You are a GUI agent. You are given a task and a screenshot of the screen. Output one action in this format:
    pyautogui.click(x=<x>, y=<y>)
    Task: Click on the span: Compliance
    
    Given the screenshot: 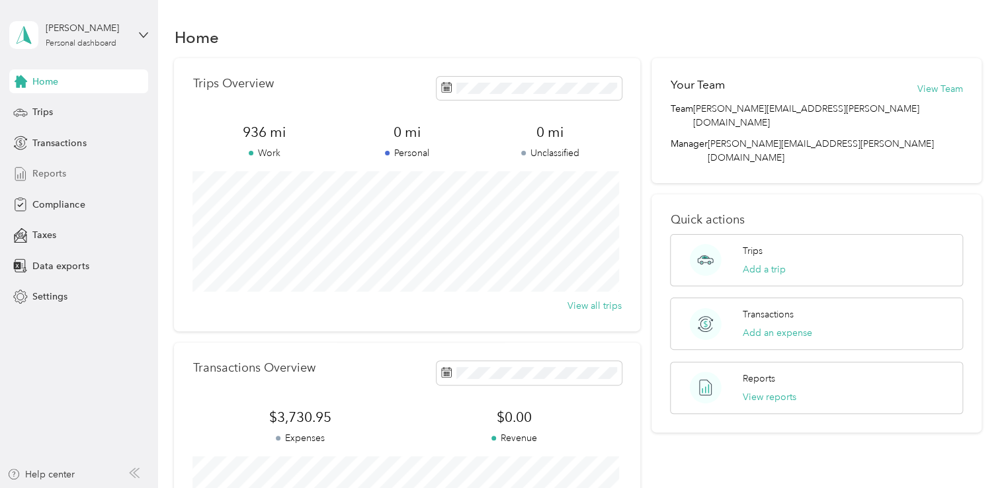 What is the action you would take?
    pyautogui.click(x=58, y=204)
    